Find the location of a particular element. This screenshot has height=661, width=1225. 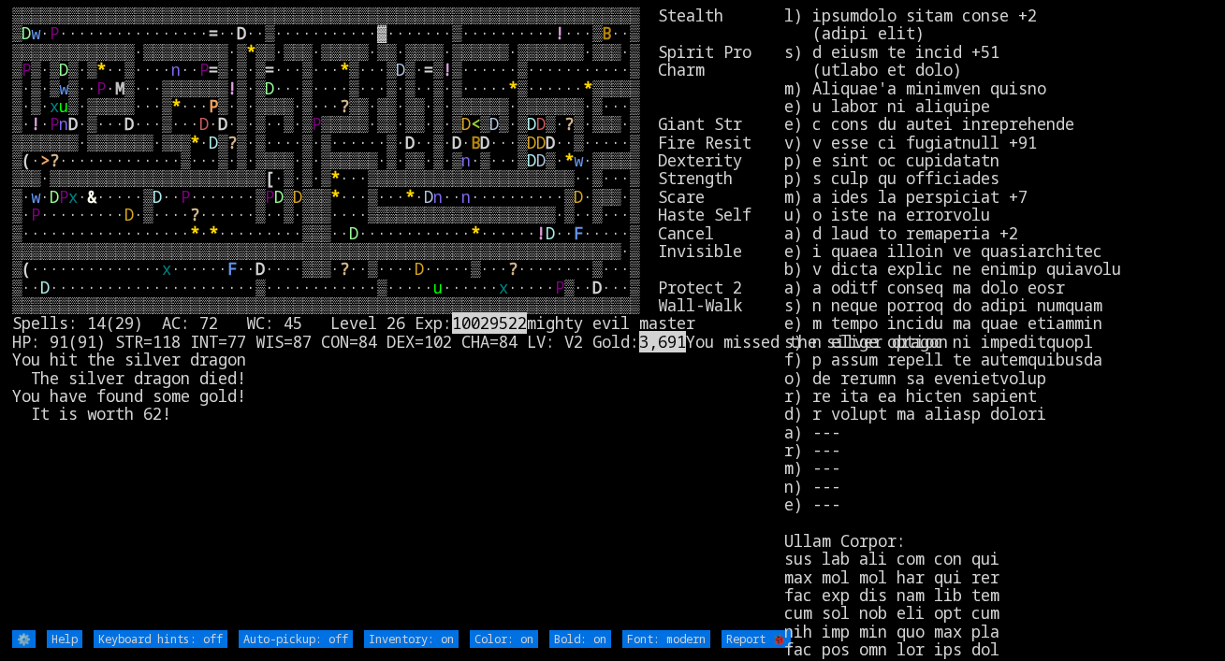

input: Report 🐞 is located at coordinates (756, 639).